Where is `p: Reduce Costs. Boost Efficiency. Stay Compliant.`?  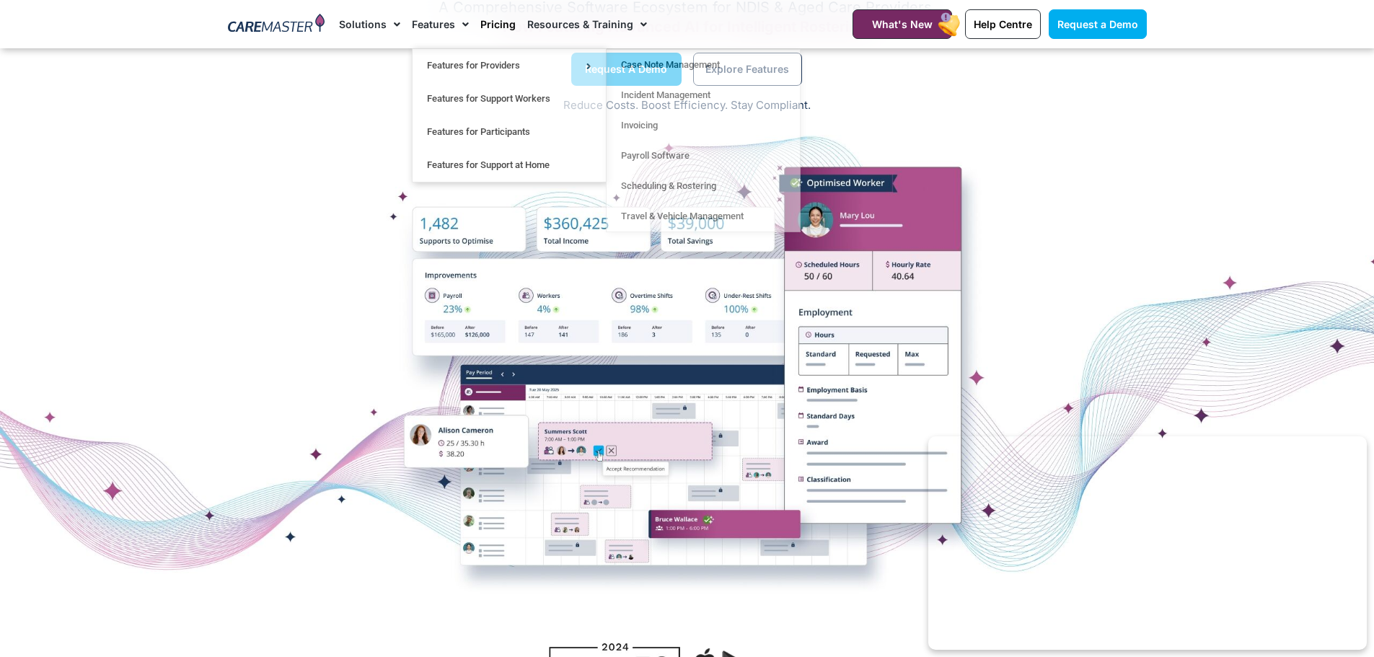 p: Reduce Costs. Boost Efficiency. Stay Compliant. is located at coordinates (687, 105).